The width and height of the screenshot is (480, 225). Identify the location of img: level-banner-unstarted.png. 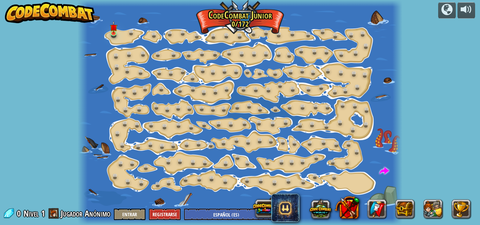
(114, 27).